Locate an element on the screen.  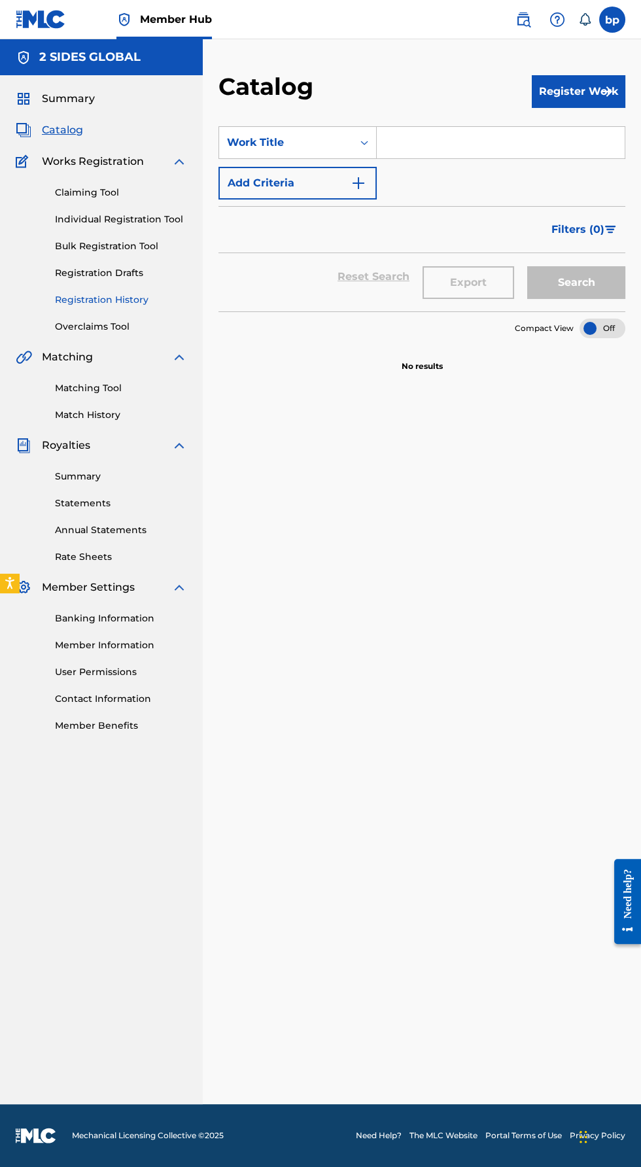
a: Privacy Policy is located at coordinates (597, 1135).